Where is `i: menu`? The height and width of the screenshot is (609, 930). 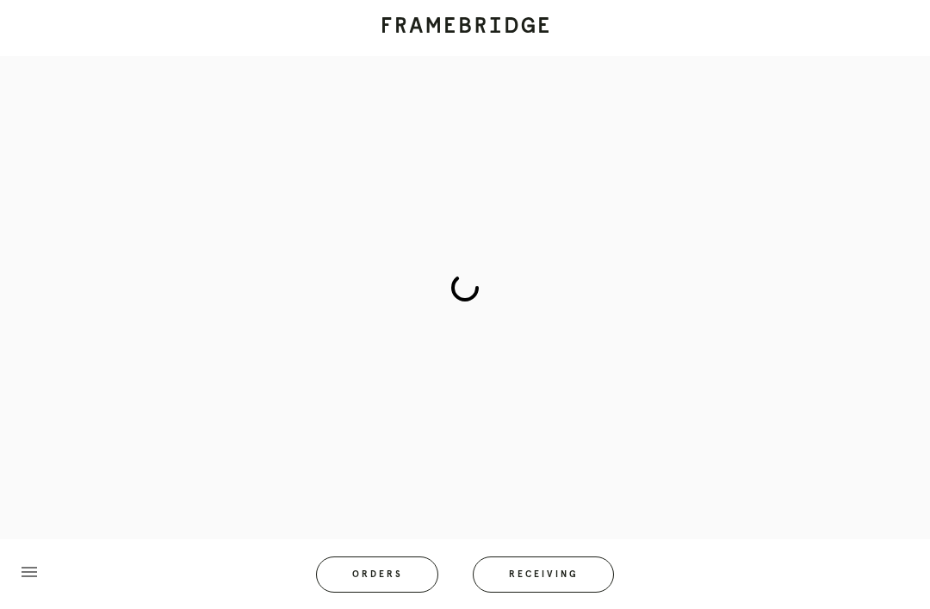
i: menu is located at coordinates (29, 572).